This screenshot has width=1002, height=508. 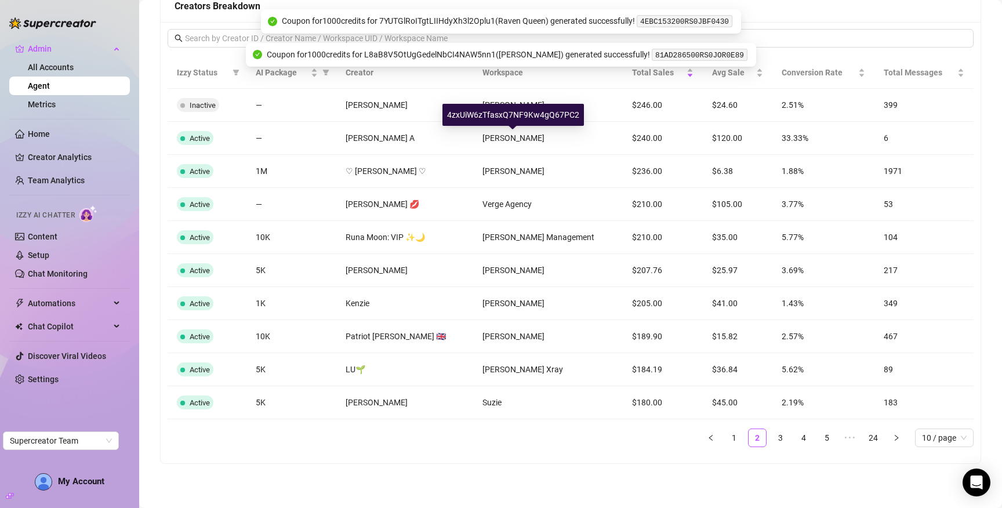 I want to click on a: Discover Viral Videos, so click(x=67, y=356).